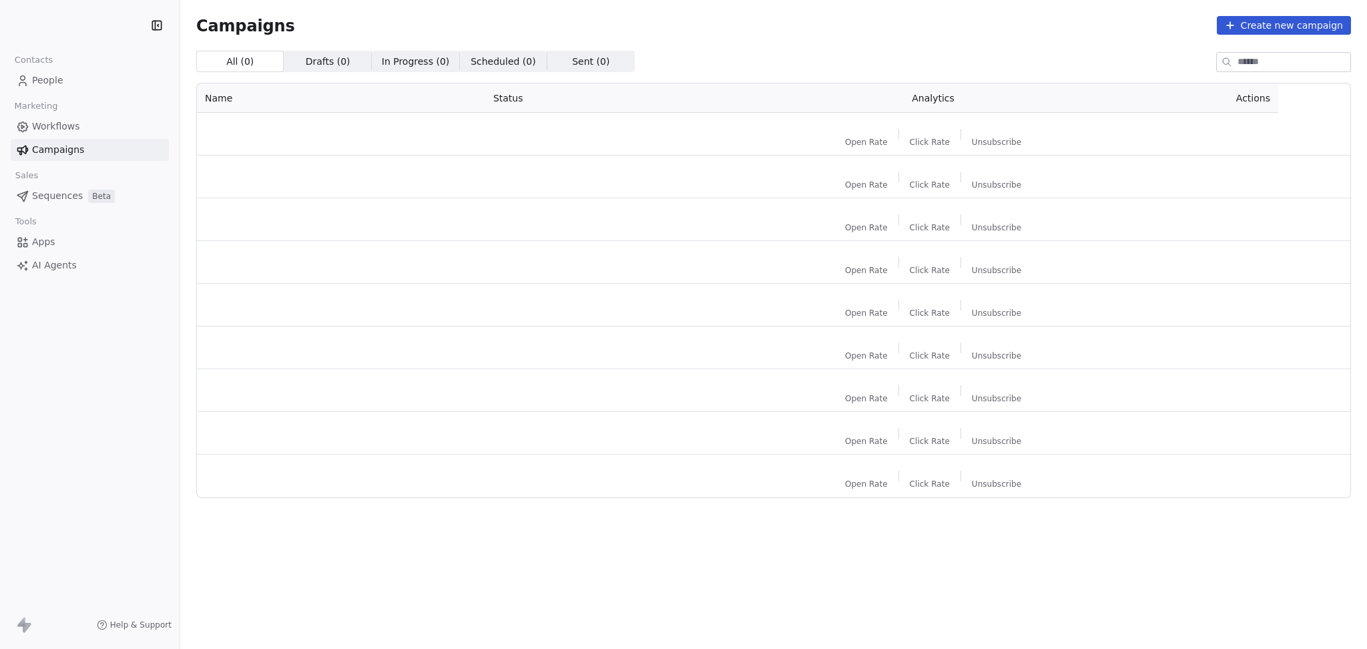 This screenshot has width=1367, height=649. What do you see at coordinates (47, 80) in the screenshot?
I see `span: People` at bounding box center [47, 80].